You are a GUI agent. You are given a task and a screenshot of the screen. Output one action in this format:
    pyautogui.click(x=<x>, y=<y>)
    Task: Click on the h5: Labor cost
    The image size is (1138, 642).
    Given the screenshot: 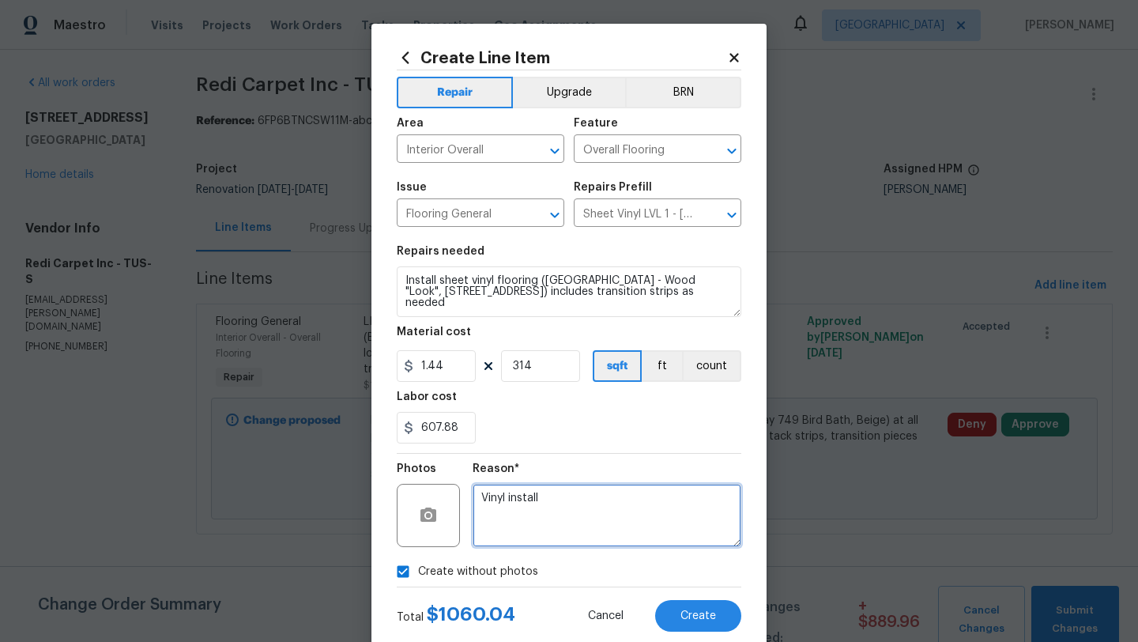 What is the action you would take?
    pyautogui.click(x=427, y=397)
    